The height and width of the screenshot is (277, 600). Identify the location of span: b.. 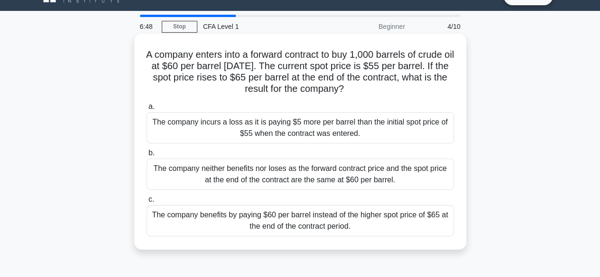
(151, 153).